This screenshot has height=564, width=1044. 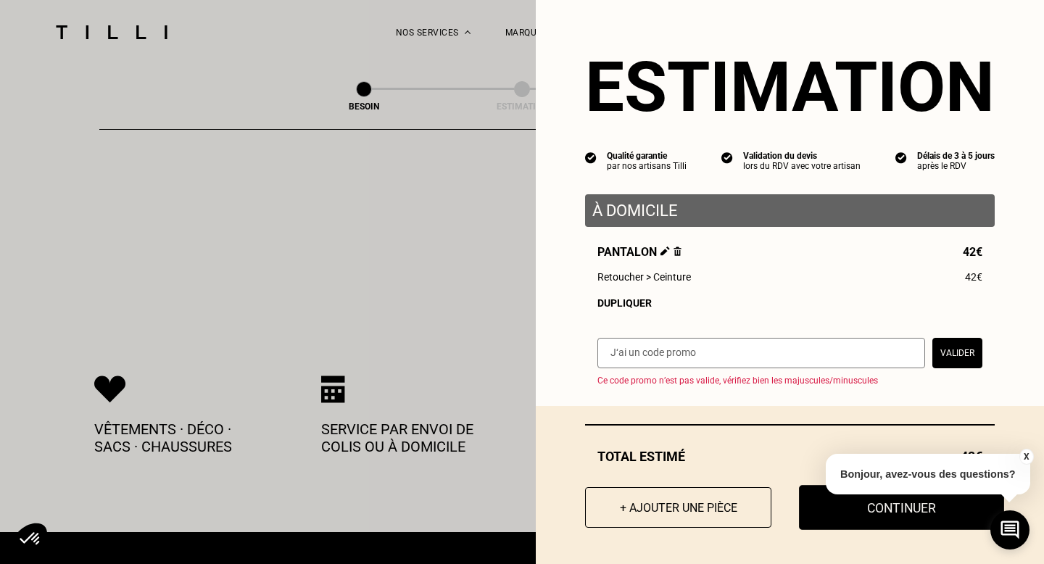 I want to click on div: après le RDV, so click(x=955, y=166).